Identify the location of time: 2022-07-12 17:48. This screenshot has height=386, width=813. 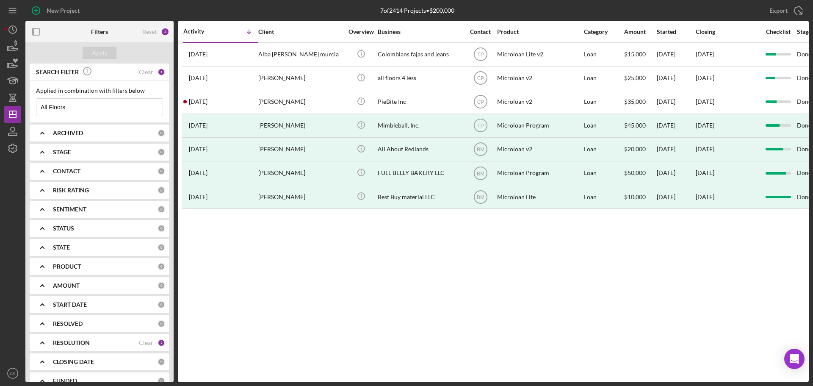
(198, 197).